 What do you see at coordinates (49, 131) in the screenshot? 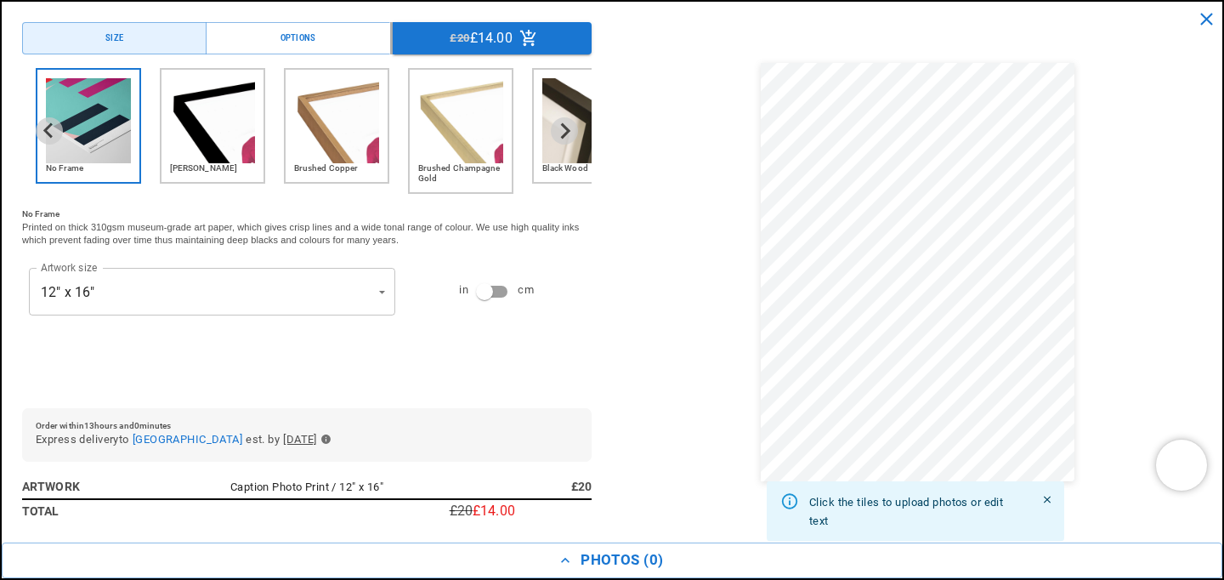
I see `button: Previous slide` at bounding box center [49, 131].